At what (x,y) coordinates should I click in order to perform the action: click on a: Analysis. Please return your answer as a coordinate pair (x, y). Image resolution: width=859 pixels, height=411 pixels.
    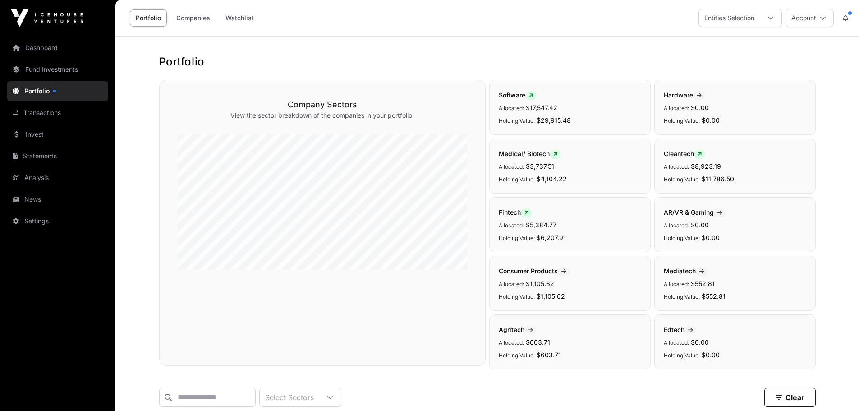
    Looking at the image, I should click on (58, 178).